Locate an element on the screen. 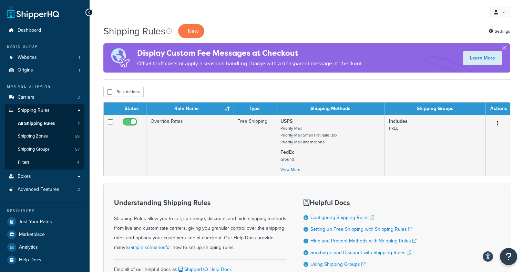  a: ShipperHQ Home is located at coordinates (33, 12).